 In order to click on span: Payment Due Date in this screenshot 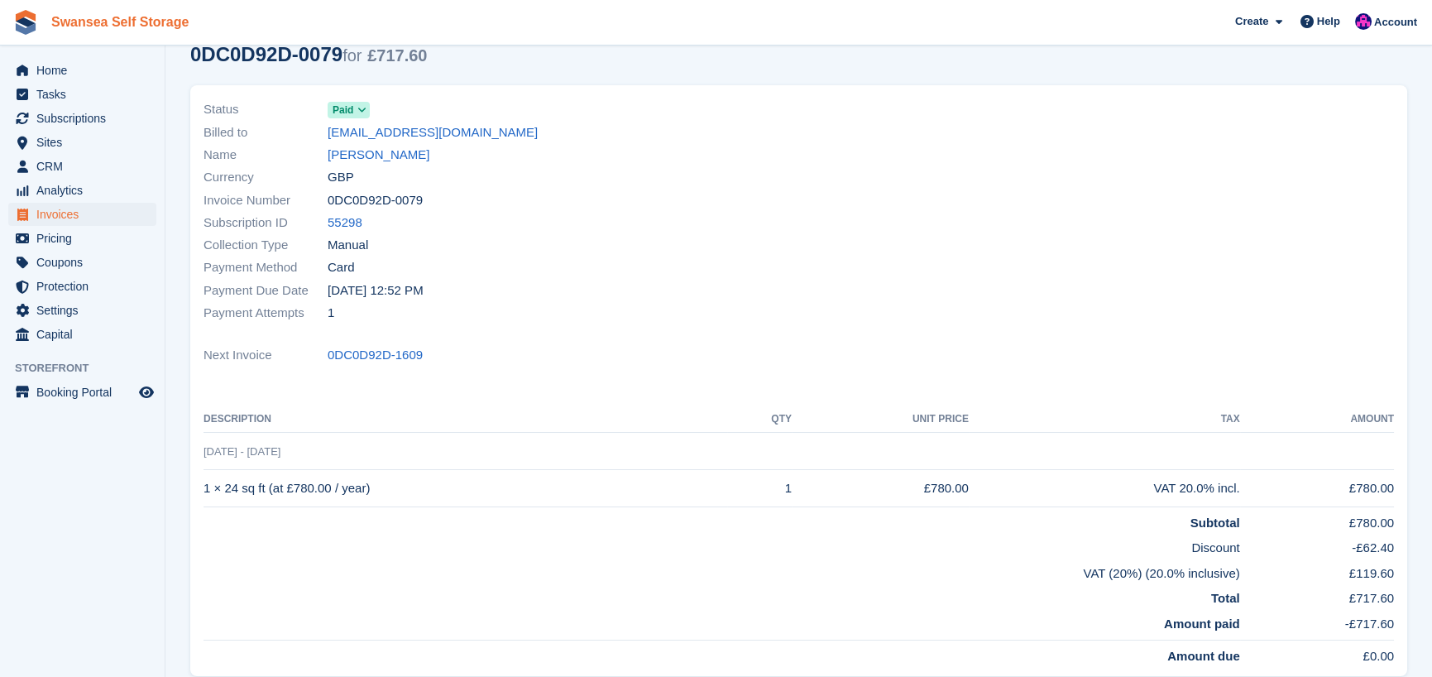, I will do `click(266, 290)`.